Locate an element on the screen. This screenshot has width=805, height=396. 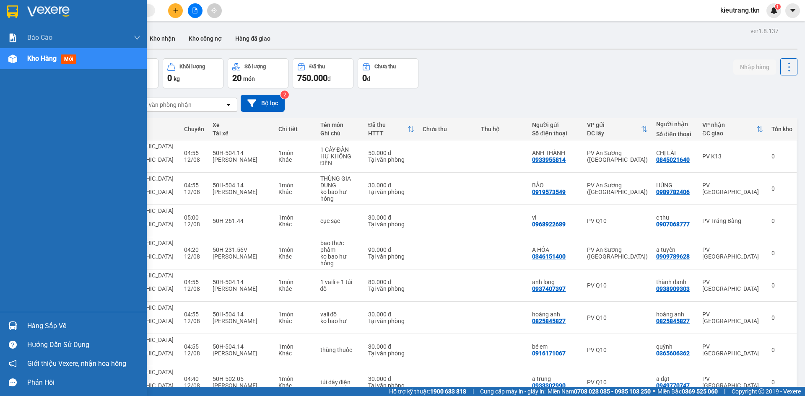
div: thành danh is located at coordinates (675, 282).